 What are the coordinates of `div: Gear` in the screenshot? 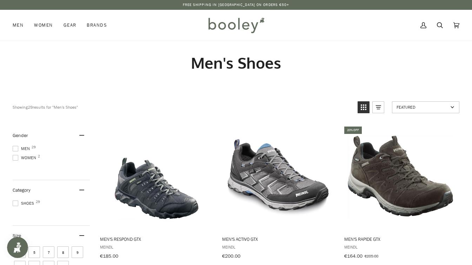 It's located at (70, 25).